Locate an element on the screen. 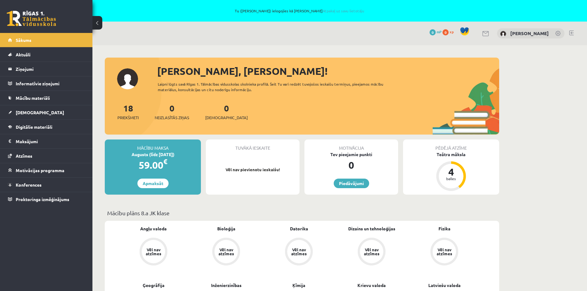  a: Piedāvājumi is located at coordinates (351, 183).